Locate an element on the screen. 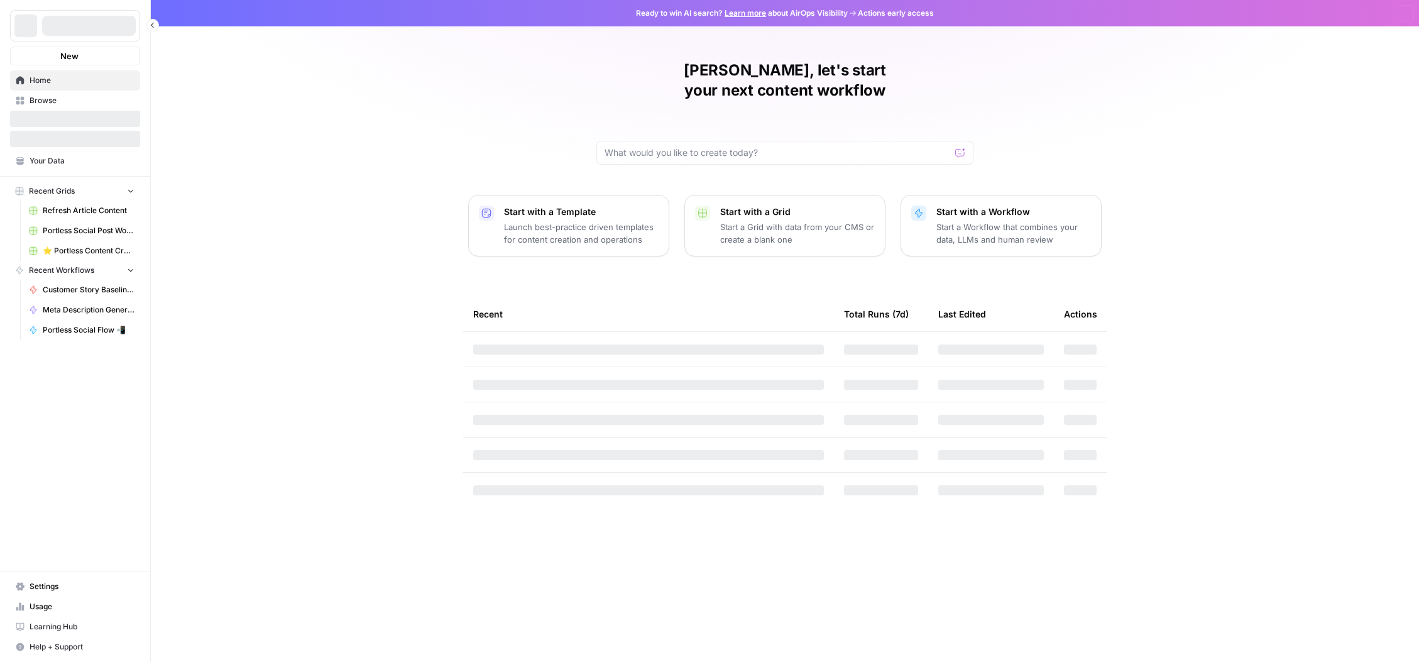 The width and height of the screenshot is (1419, 662). button: New is located at coordinates (75, 56).